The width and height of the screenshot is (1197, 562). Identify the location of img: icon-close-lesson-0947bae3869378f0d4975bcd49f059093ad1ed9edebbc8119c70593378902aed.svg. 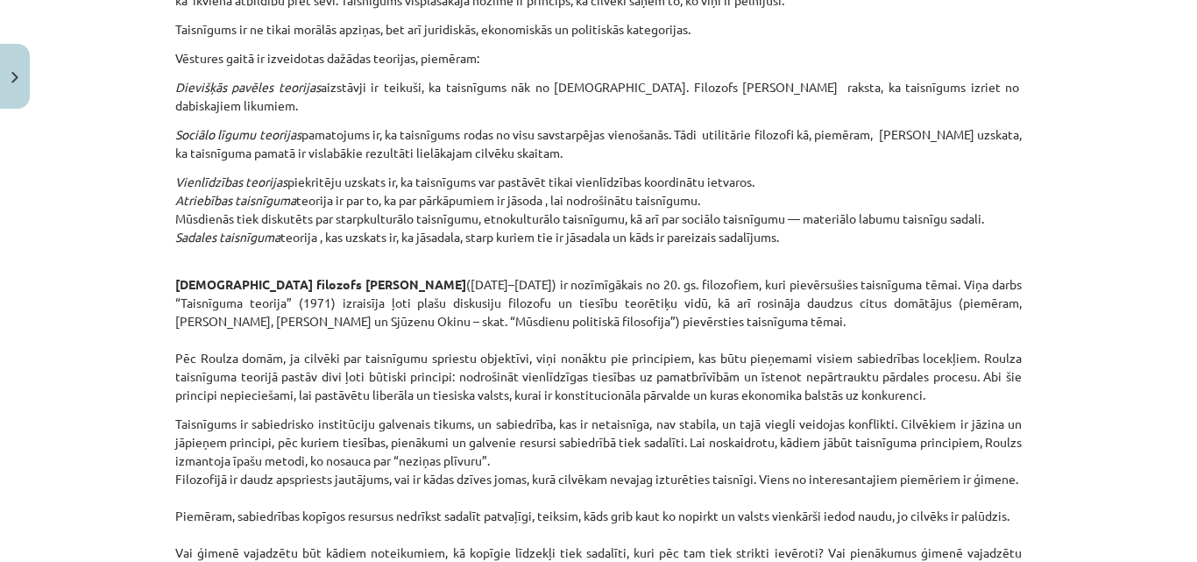
(15, 77).